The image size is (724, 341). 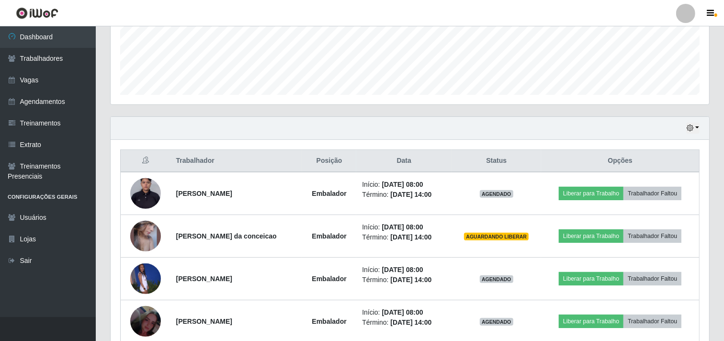 What do you see at coordinates (145, 236) in the screenshot?
I see `img: 1758218075605.jpeg` at bounding box center [145, 236].